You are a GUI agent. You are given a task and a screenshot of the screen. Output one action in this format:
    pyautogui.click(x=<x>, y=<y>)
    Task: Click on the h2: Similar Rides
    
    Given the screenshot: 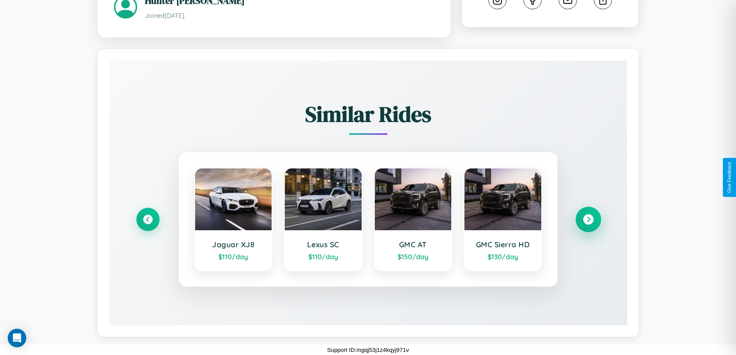 What is the action you would take?
    pyautogui.click(x=368, y=114)
    